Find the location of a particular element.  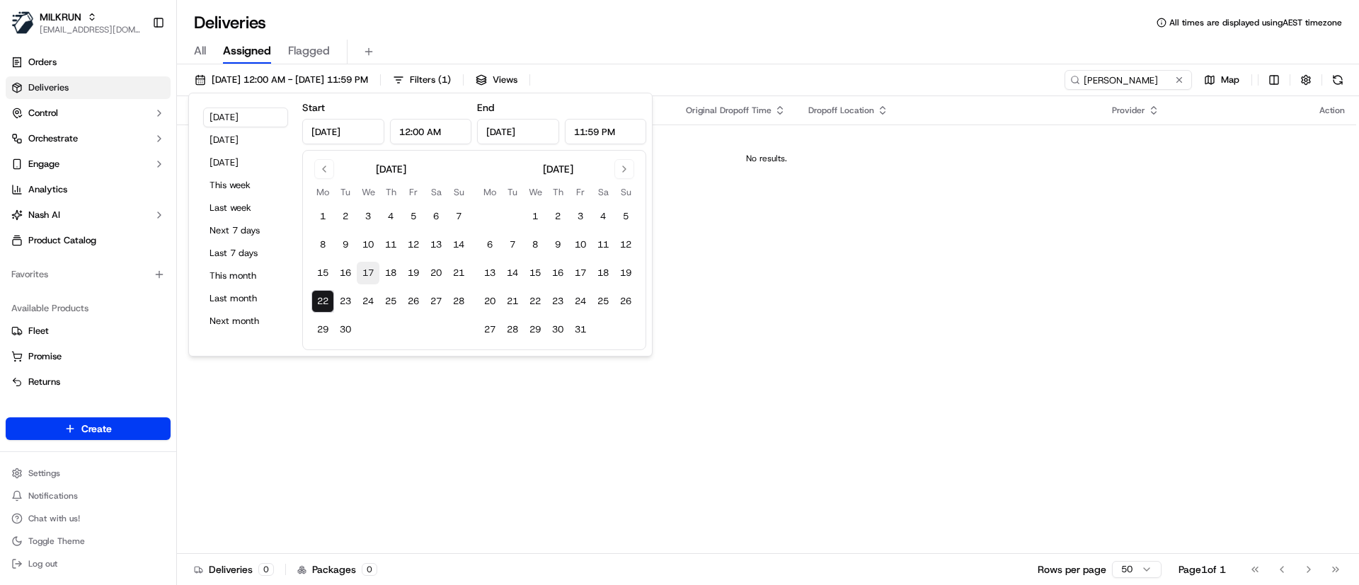

button: 28 is located at coordinates (458, 301).